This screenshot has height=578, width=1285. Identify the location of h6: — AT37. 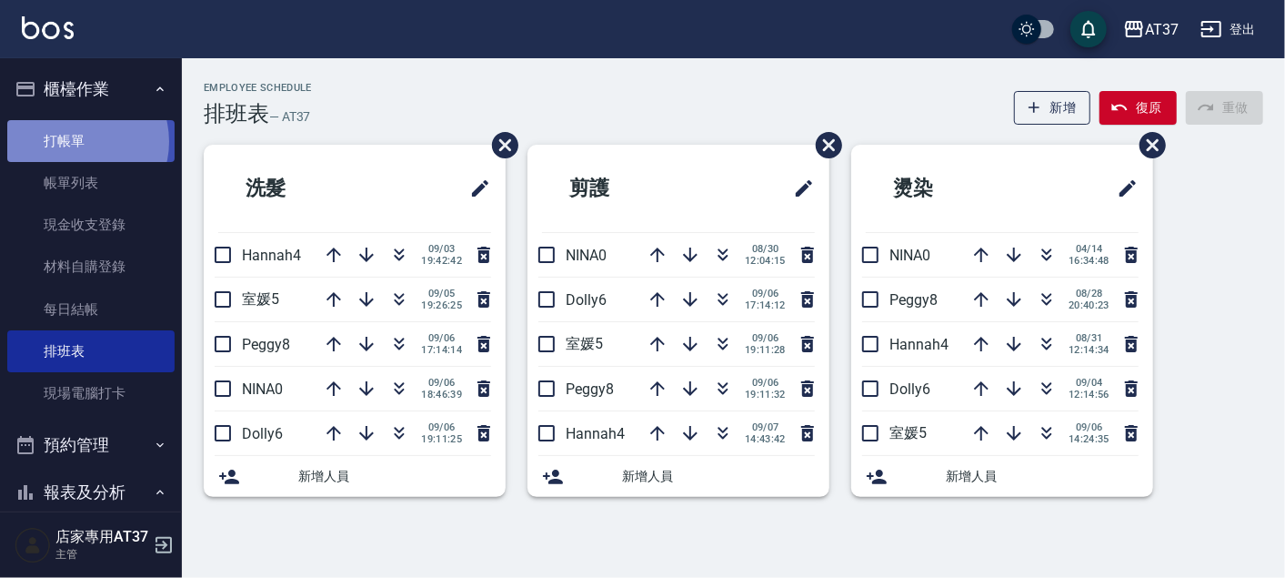
(290, 116).